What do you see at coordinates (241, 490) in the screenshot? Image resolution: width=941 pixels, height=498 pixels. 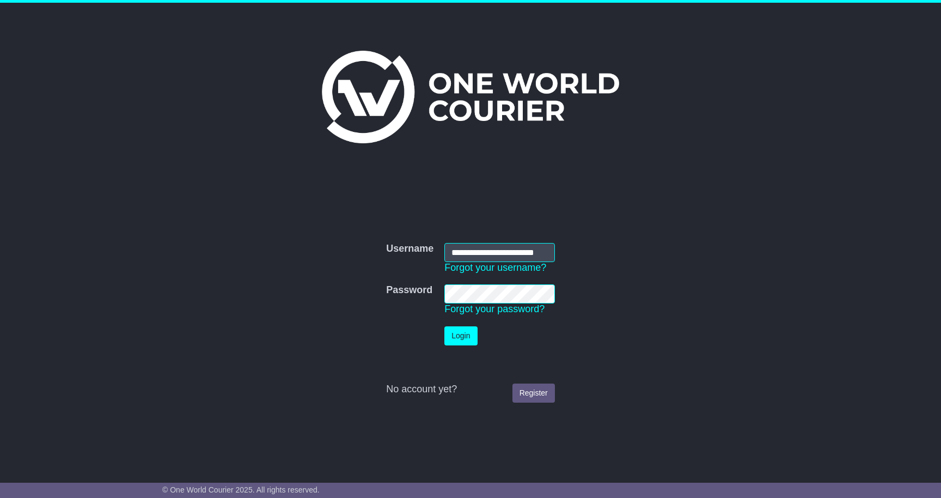 I see `span: © One World Courier 2025. All rights reserved.` at bounding box center [241, 490].